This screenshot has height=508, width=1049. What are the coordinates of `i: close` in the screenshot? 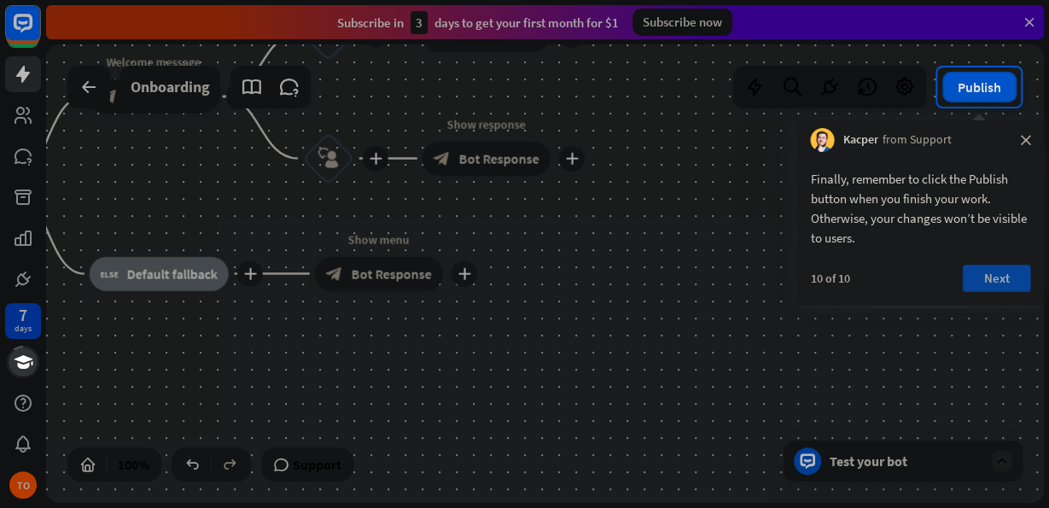 It's located at (1025, 140).